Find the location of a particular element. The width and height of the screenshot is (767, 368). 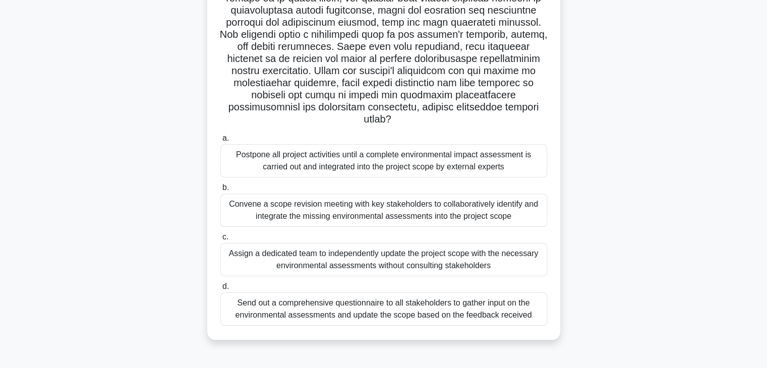

span: d. is located at coordinates (225, 286).